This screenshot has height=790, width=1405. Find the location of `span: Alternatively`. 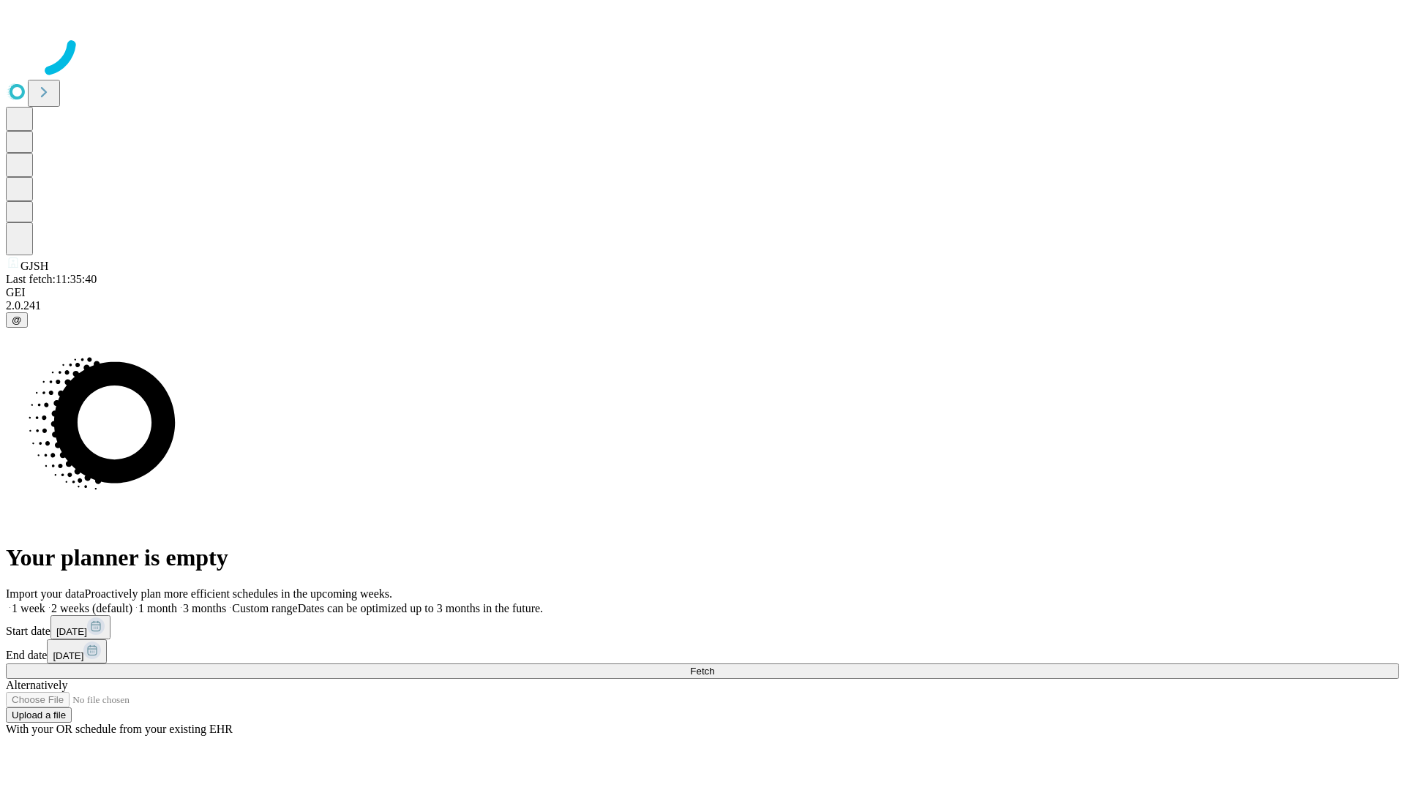

span: Alternatively is located at coordinates (37, 685).